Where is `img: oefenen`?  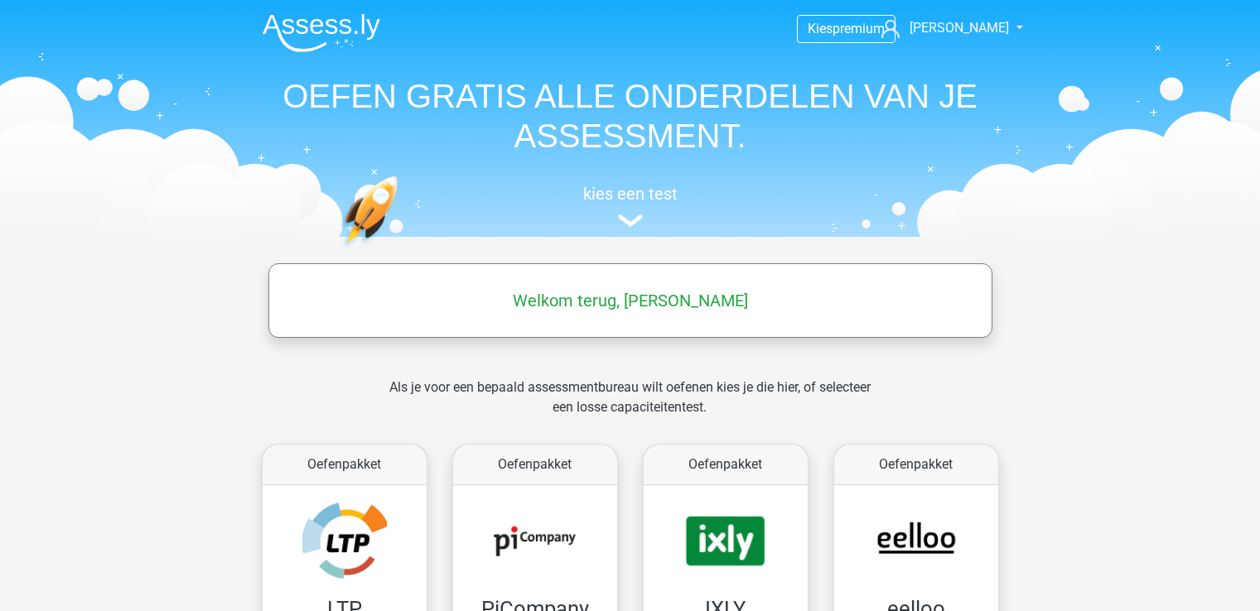
img: oefenen is located at coordinates (401, 250).